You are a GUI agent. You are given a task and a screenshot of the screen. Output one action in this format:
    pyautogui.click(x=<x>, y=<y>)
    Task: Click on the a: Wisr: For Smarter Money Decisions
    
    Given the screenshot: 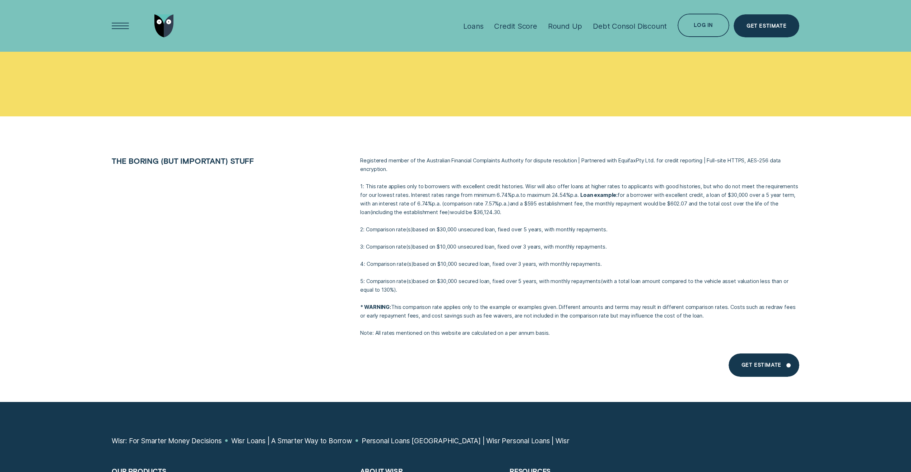 What is the action you would take?
    pyautogui.click(x=167, y=441)
    